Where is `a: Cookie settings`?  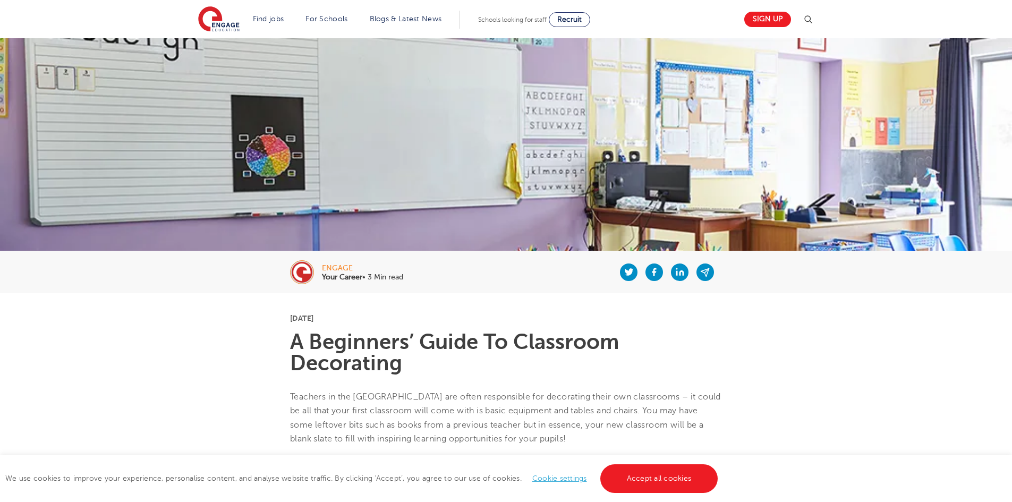
a: Cookie settings is located at coordinates (559, 478).